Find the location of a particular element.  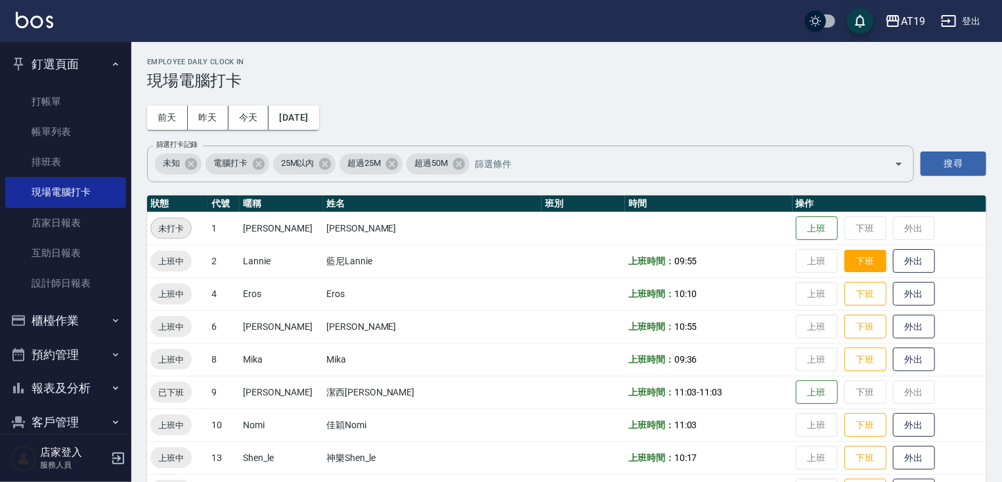

a: 排班表 is located at coordinates (66, 162).